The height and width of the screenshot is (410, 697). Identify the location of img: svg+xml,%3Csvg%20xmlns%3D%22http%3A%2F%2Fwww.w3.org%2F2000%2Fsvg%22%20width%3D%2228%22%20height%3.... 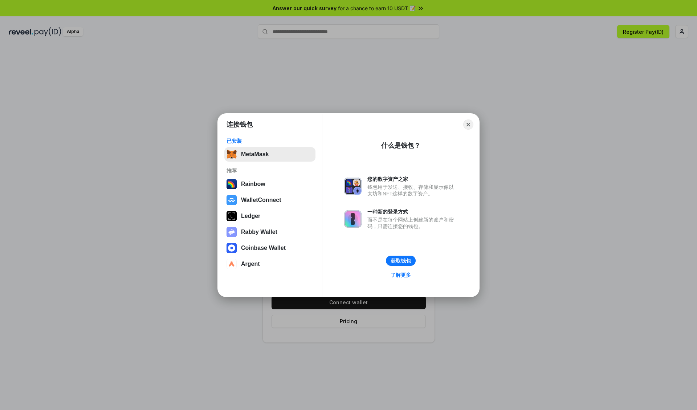
(232, 216).